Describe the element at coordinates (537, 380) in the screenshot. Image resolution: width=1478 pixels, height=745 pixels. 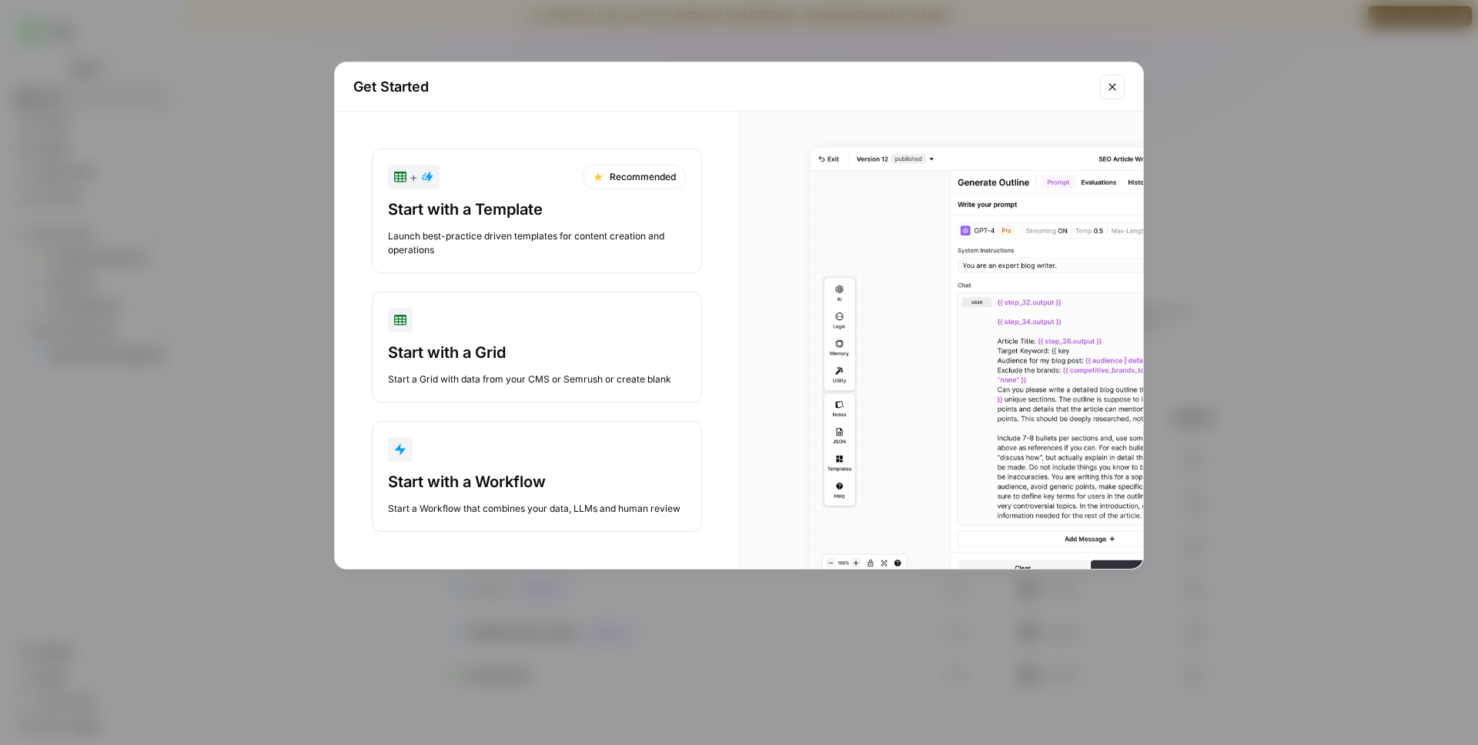
I see `div: Start a Grid with data from your CMS or Semrush or create blank` at that location.